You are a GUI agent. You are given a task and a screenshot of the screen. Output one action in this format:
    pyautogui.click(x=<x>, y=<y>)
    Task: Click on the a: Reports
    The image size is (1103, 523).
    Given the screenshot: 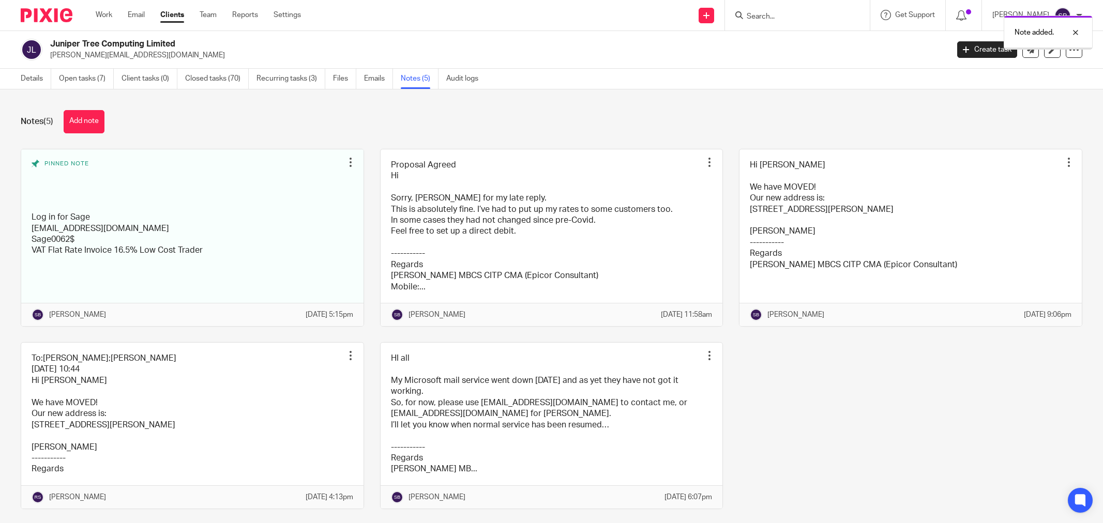 What is the action you would take?
    pyautogui.click(x=245, y=15)
    